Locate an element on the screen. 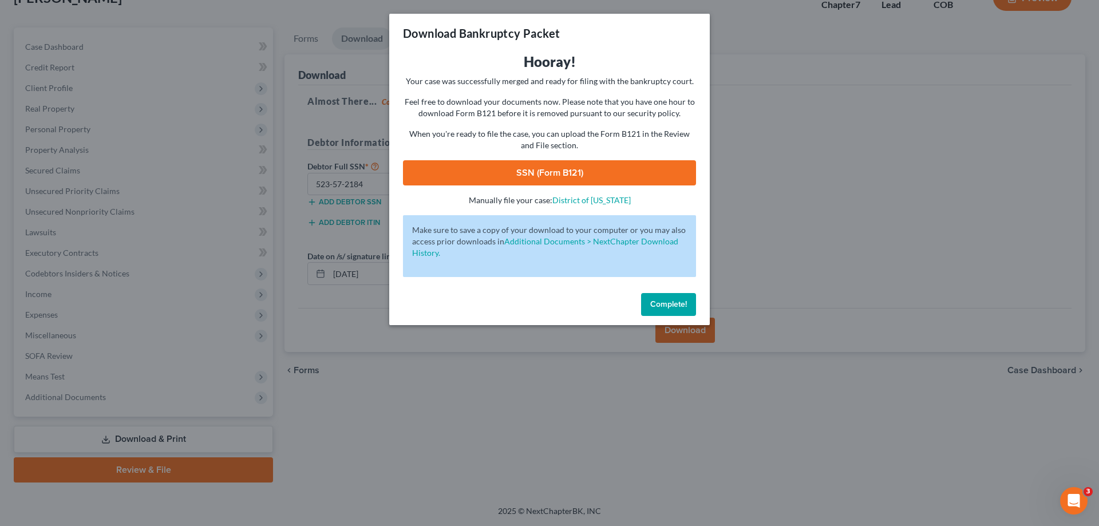 Image resolution: width=1099 pixels, height=526 pixels. a: Additional Documents > NextChapter Download History. is located at coordinates (545, 247).